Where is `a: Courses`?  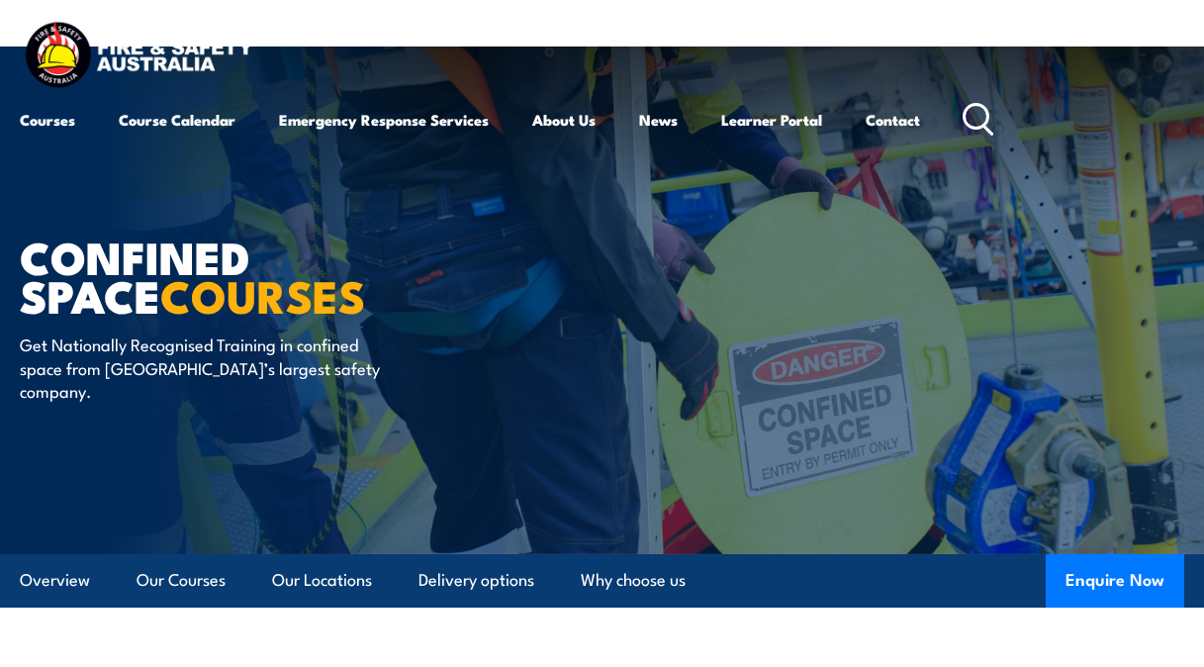 a: Courses is located at coordinates (47, 120).